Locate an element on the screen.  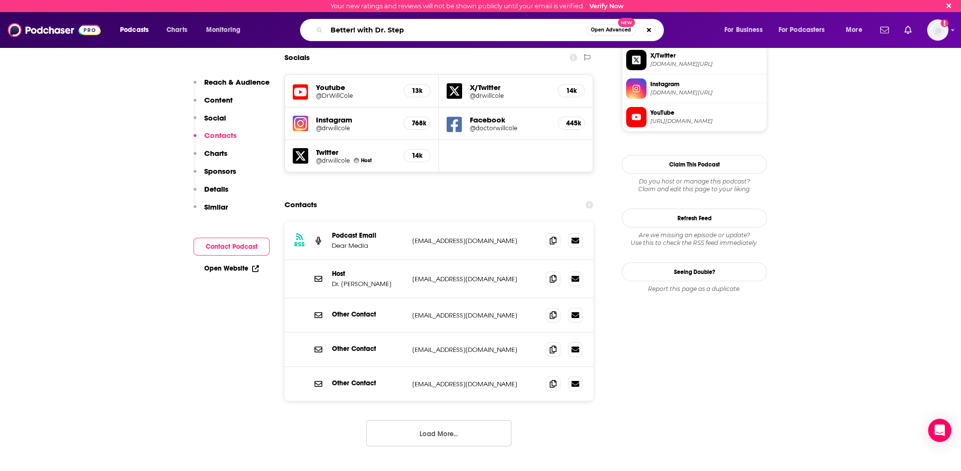
h5: Twitter is located at coordinates (356, 152).